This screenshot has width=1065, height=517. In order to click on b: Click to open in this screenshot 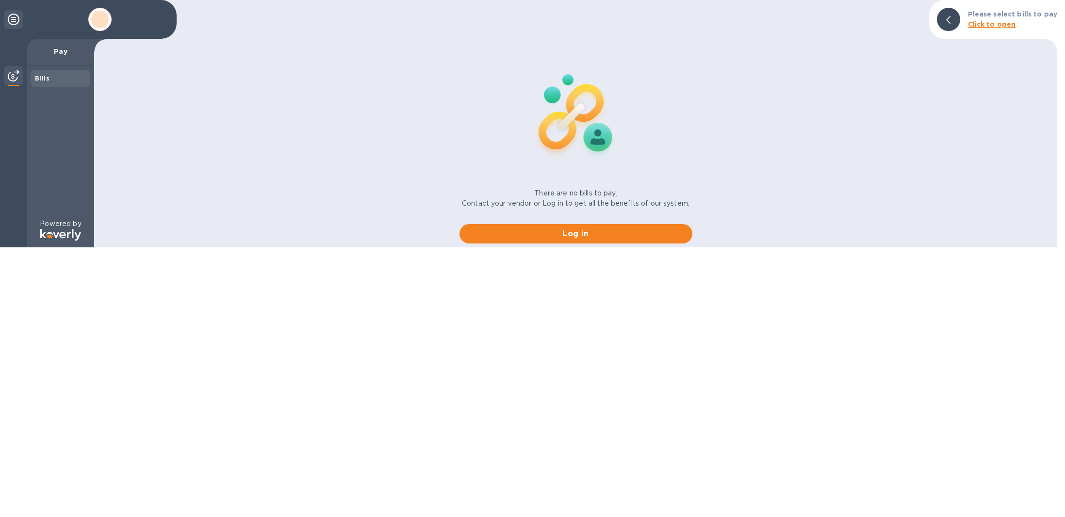, I will do `click(992, 24)`.